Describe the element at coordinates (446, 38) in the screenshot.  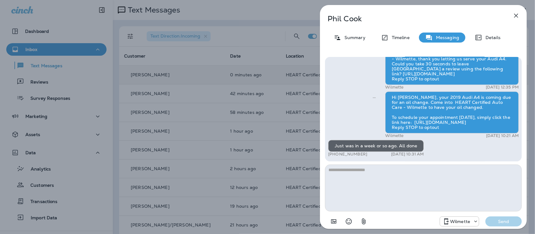
I see `p: Messaging` at that location.